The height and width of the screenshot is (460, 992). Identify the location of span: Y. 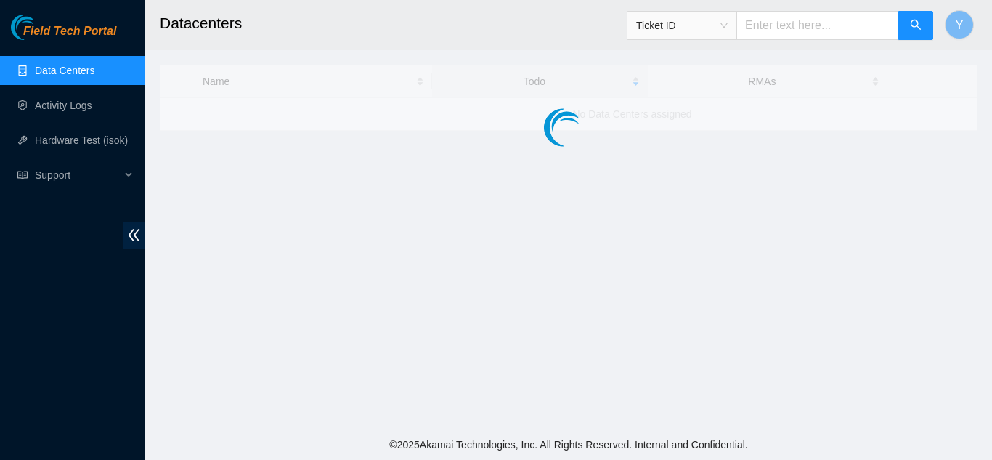
(959, 25).